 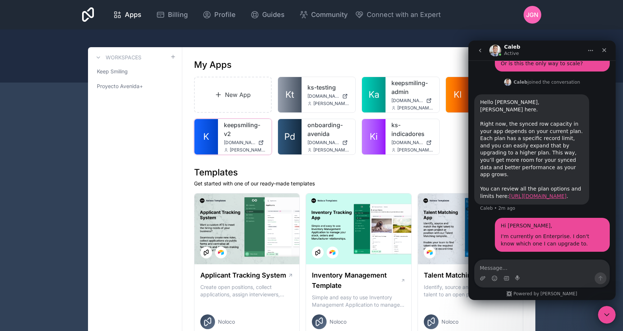 What do you see at coordinates (172, 15) in the screenshot?
I see `a: Billing` at bounding box center [172, 15].